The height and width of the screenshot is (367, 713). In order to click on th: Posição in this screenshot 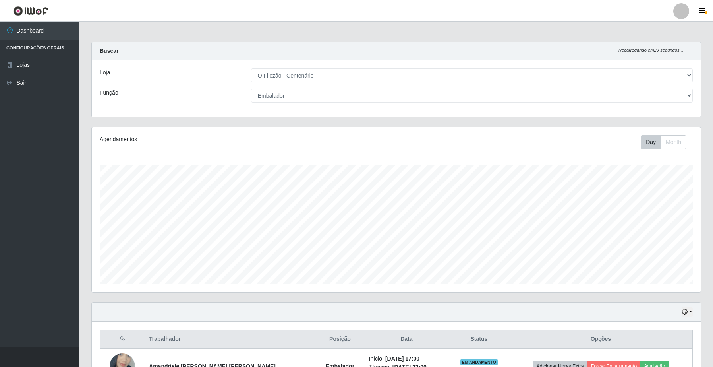, I will do `click(340, 339)`.